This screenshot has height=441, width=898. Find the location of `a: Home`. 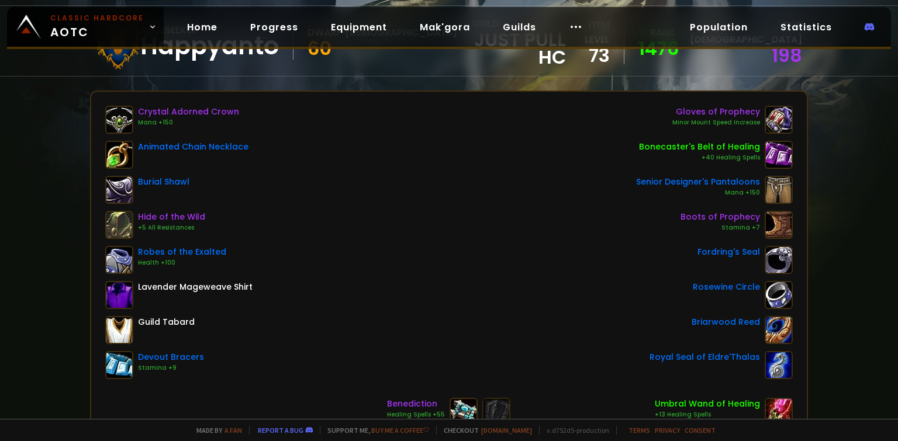

a: Home is located at coordinates (202, 27).